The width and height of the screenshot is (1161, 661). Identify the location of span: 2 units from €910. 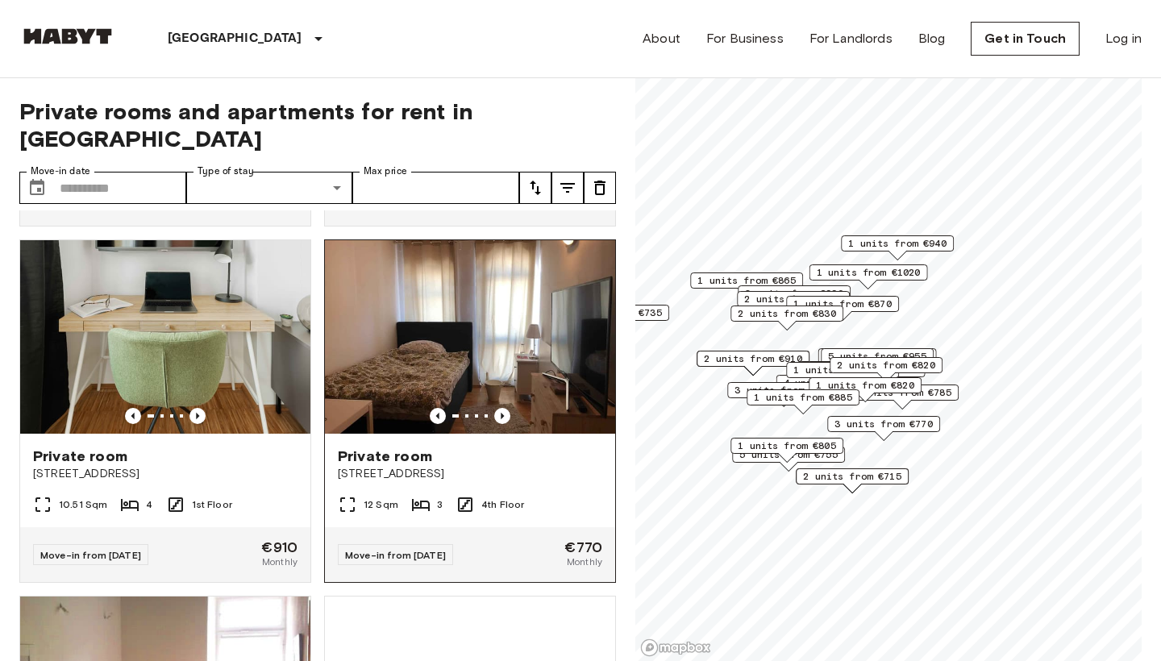
(753, 359).